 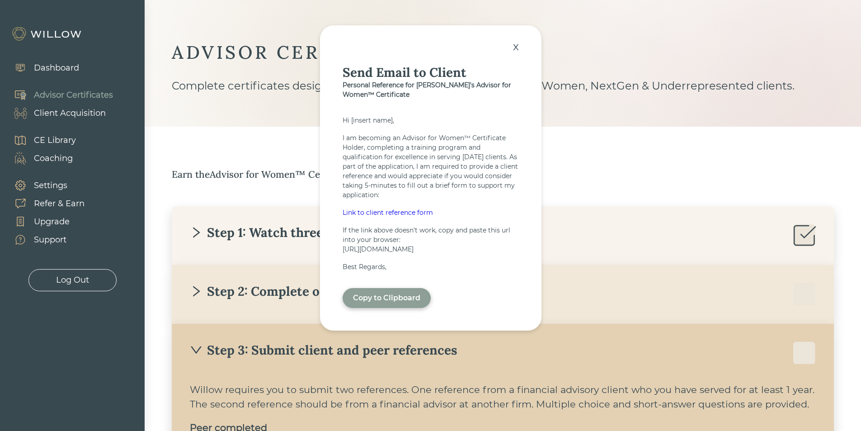 What do you see at coordinates (52, 222) in the screenshot?
I see `div: Upgrade` at bounding box center [52, 222].